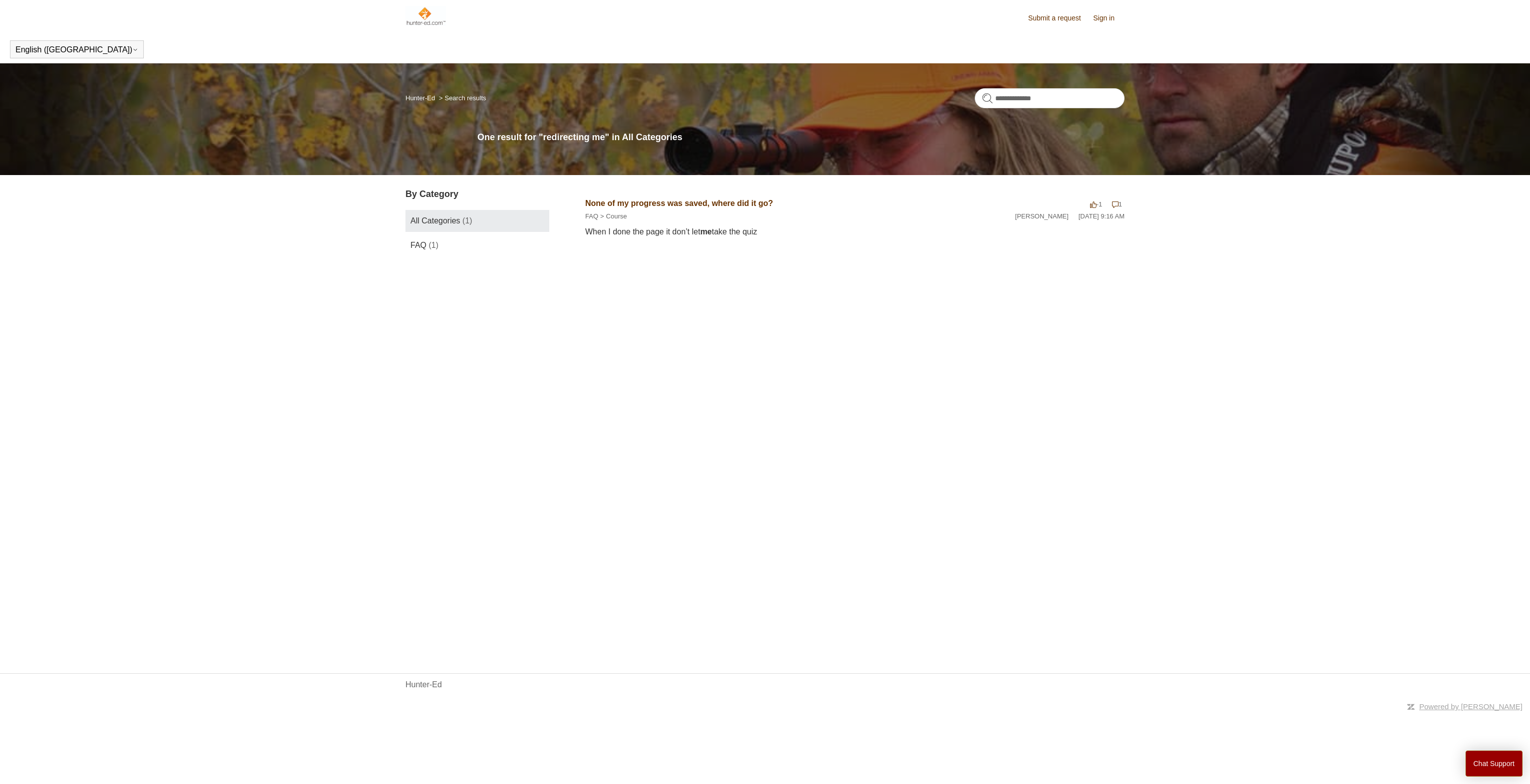  Describe the element at coordinates (800, 138) in the screenshot. I see `h1: One result for "redirecting me" in All Categories` at that location.